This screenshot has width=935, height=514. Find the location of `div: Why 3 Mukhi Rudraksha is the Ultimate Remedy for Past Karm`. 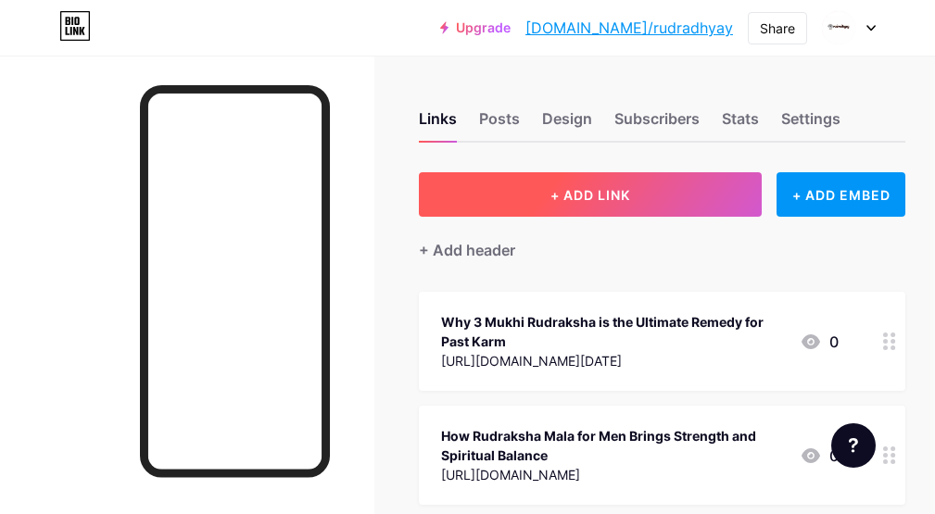

div: Why 3 Mukhi Rudraksha is the Ultimate Remedy for Past Karm is located at coordinates (613, 332).